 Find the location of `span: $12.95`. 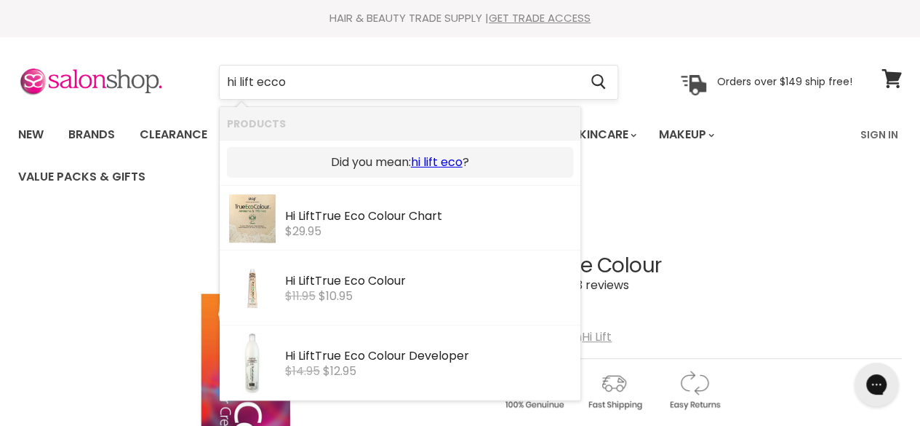

span: $12.95 is located at coordinates (340, 370).